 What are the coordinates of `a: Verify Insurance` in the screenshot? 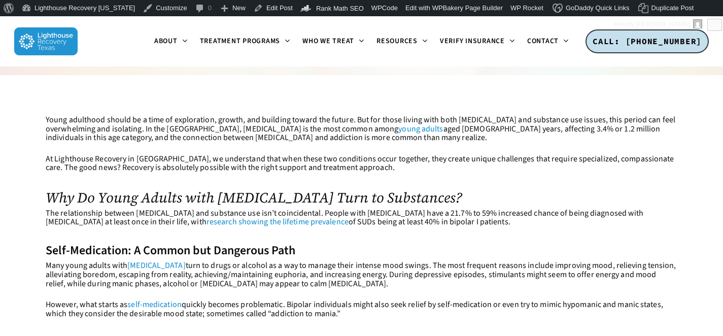 It's located at (477, 42).